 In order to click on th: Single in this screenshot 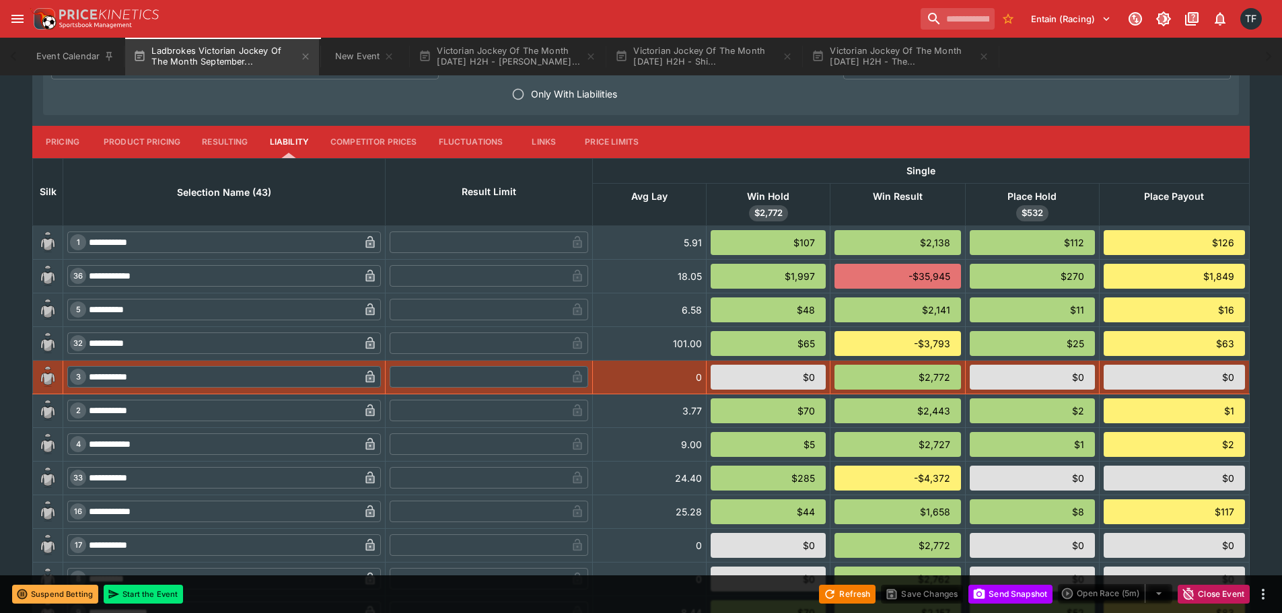, I will do `click(921, 170)`.